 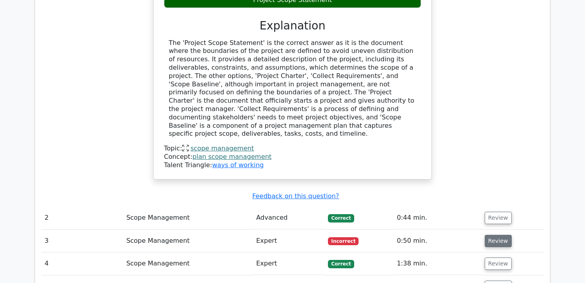 What do you see at coordinates (289, 218) in the screenshot?
I see `td: Advanced` at bounding box center [289, 218].